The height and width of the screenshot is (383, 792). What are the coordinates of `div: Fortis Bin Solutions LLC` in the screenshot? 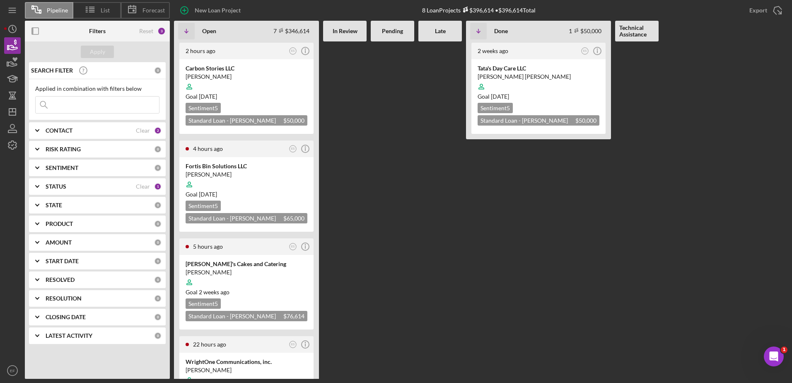 It's located at (246, 166).